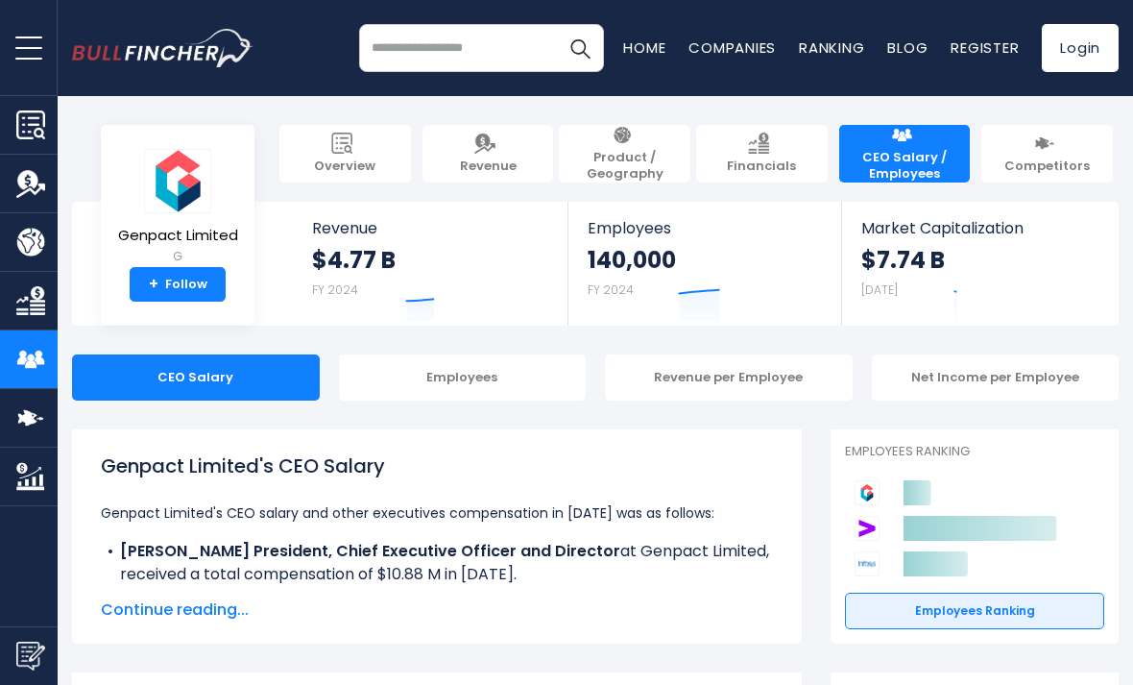  What do you see at coordinates (178, 235) in the screenshot?
I see `span: Genpact Limited` at bounding box center [178, 235].